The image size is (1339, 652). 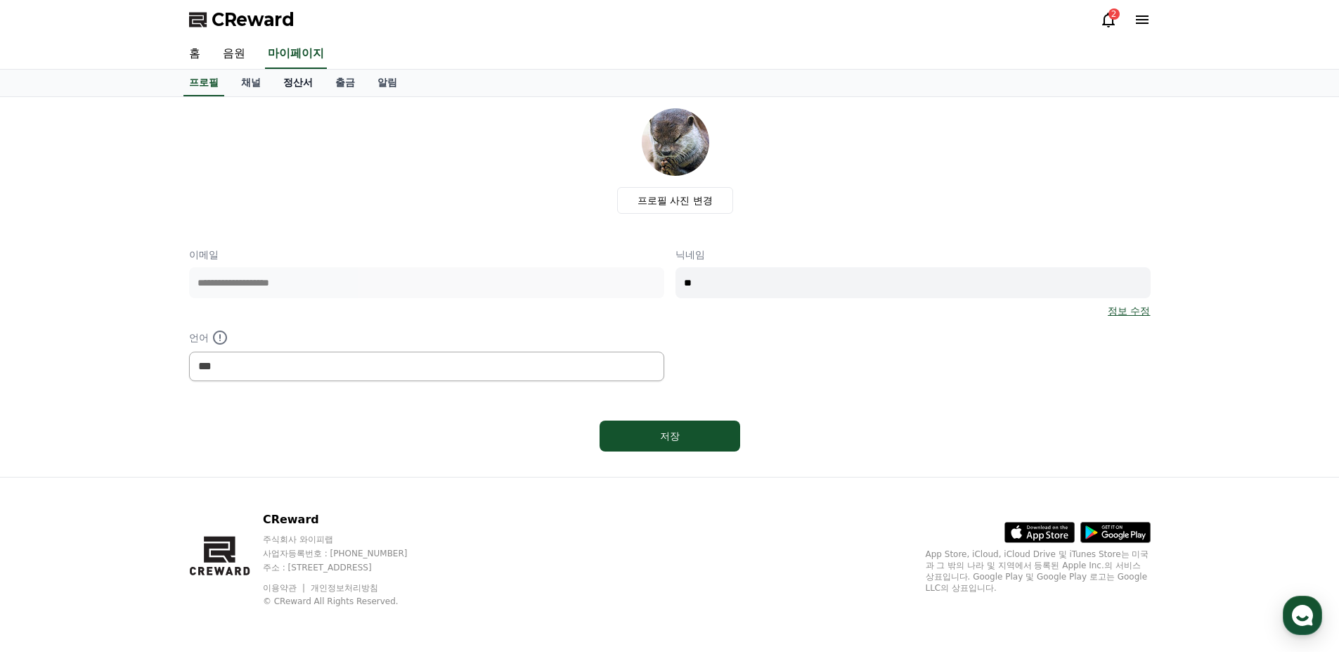 What do you see at coordinates (253, 20) in the screenshot?
I see `span: CReward` at bounding box center [253, 20].